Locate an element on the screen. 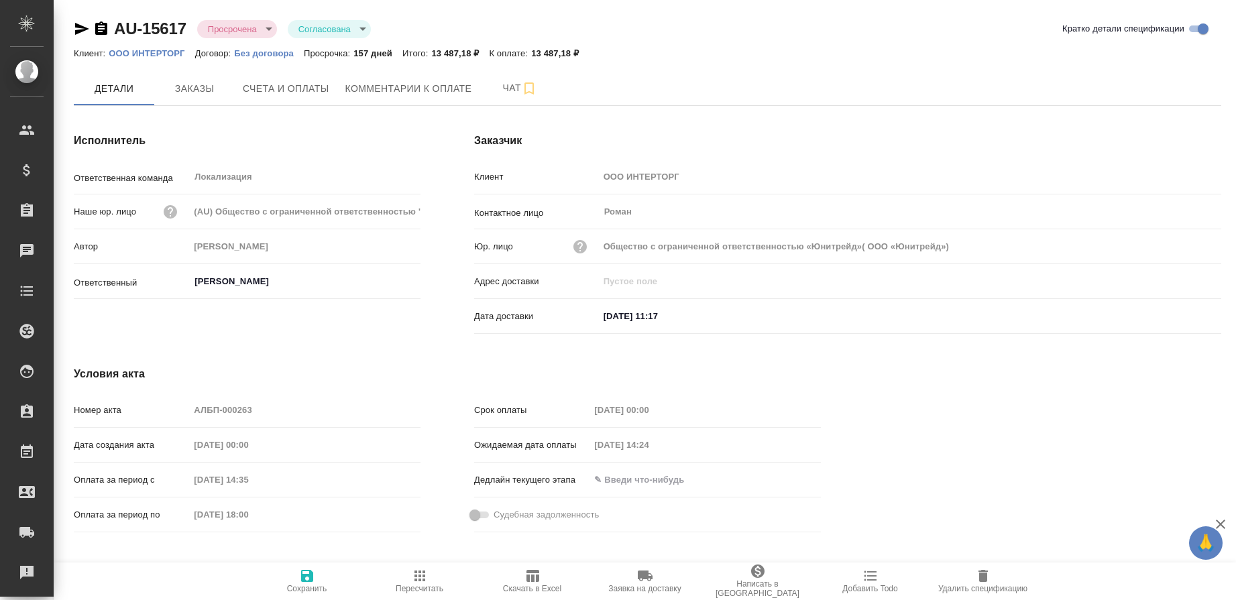 Image resolution: width=1236 pixels, height=600 pixels. p: Автор is located at coordinates (131, 247).